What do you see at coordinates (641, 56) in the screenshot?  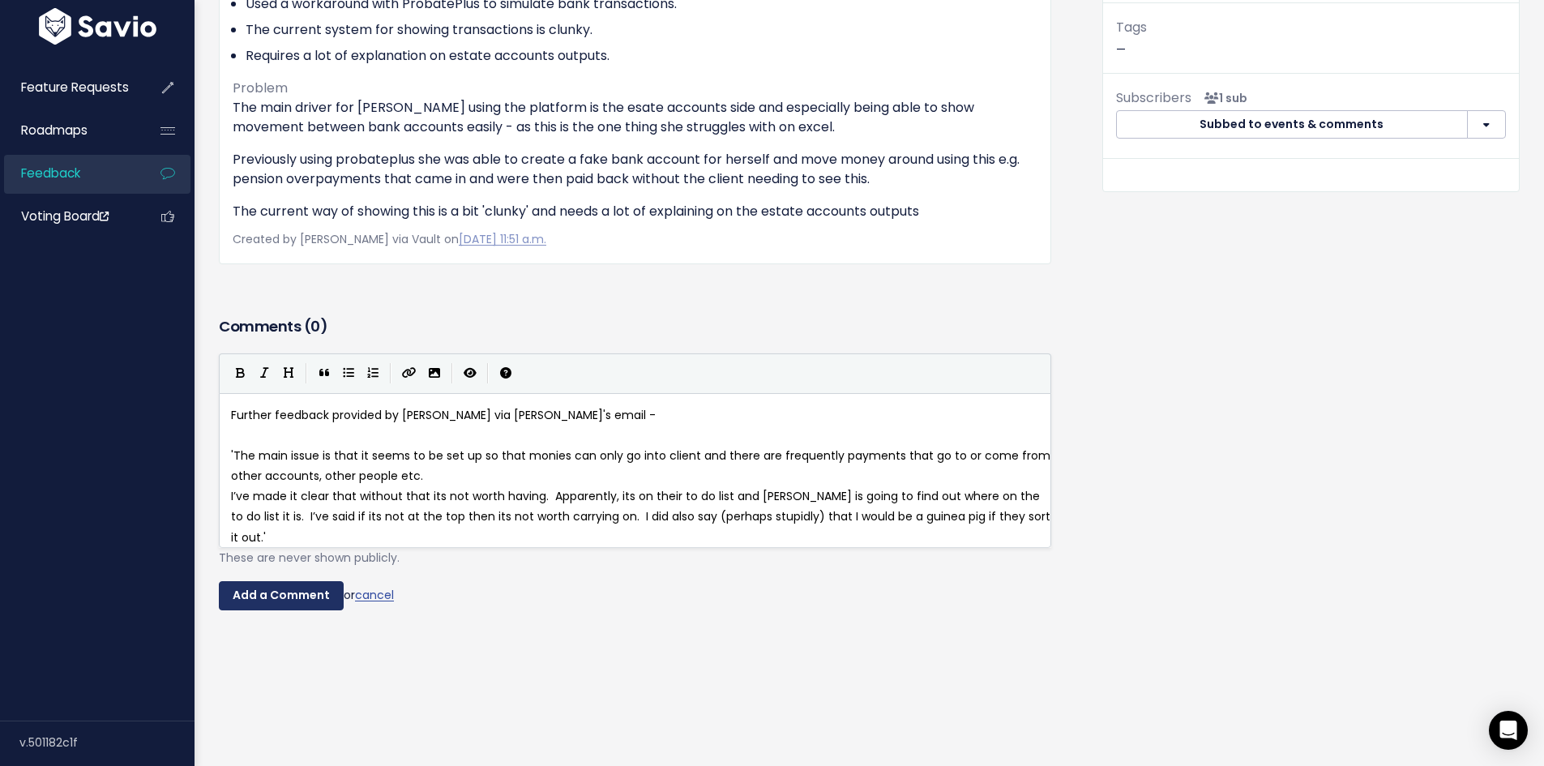 I see `li: Requires a lot of explanation on estate accounts outputs.` at bounding box center [641, 56].